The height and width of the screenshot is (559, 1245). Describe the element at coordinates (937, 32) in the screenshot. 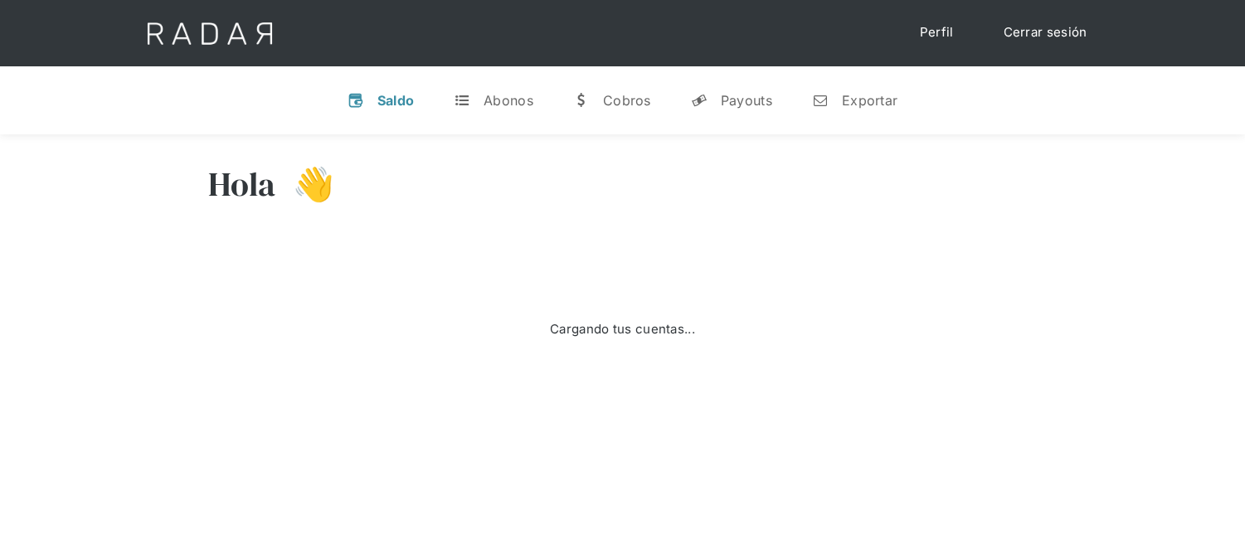

I see `a: Perfil` at that location.